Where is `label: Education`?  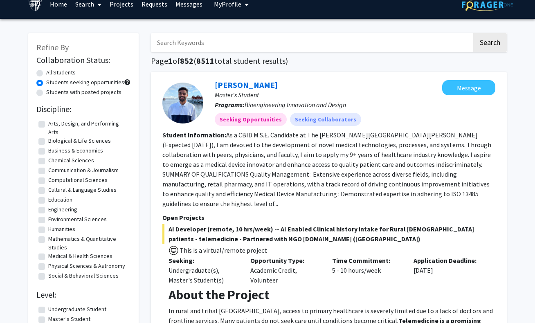 label: Education is located at coordinates (60, 200).